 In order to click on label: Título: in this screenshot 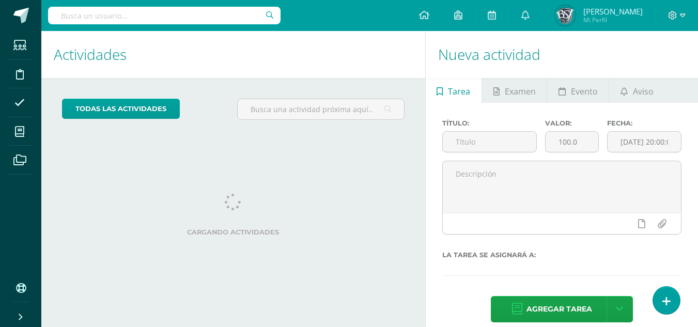, I will do `click(490, 123)`.